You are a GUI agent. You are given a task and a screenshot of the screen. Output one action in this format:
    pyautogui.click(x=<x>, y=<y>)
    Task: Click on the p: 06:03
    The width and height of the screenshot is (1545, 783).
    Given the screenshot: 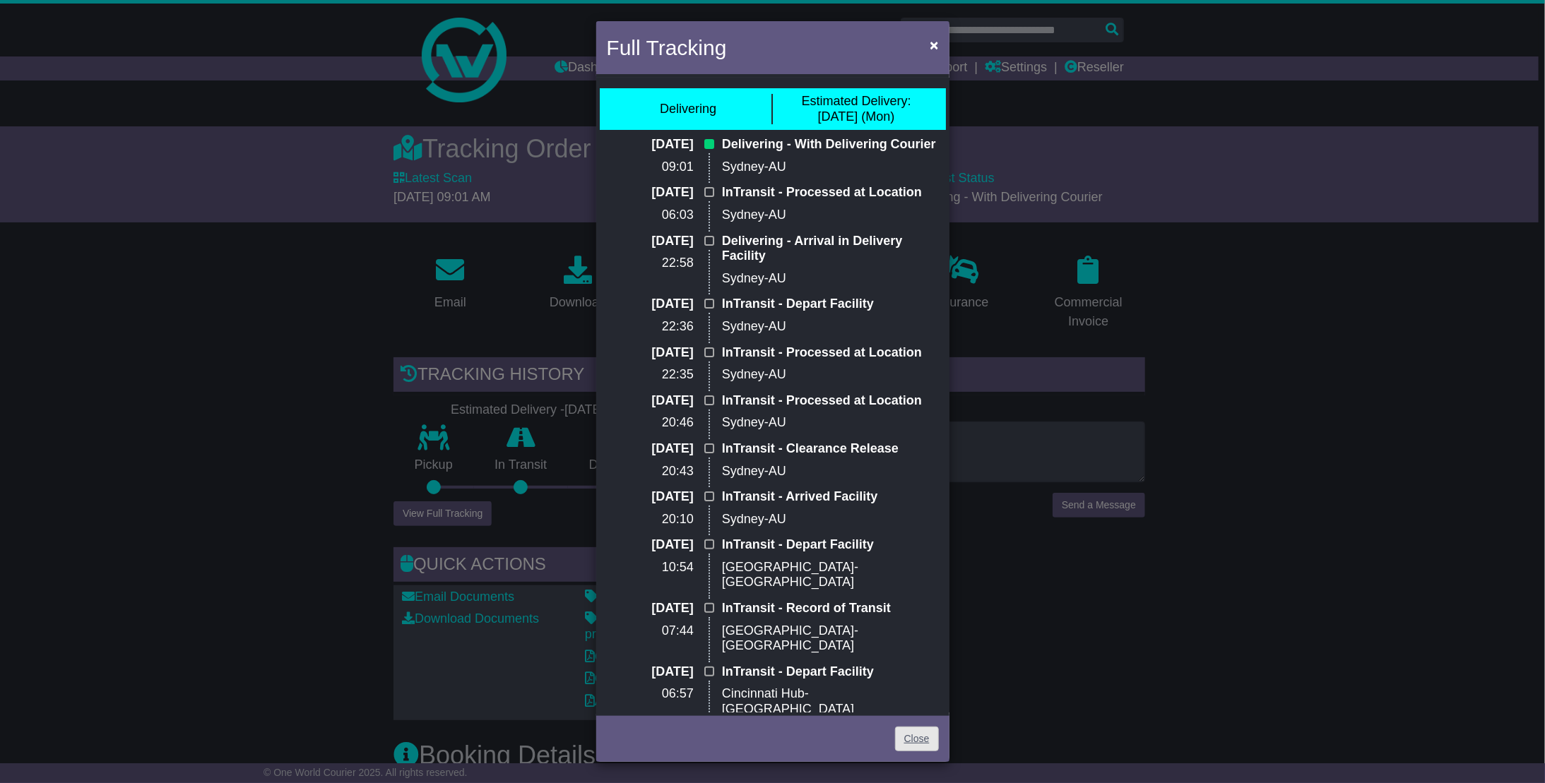 What is the action you would take?
    pyautogui.click(x=650, y=215)
    